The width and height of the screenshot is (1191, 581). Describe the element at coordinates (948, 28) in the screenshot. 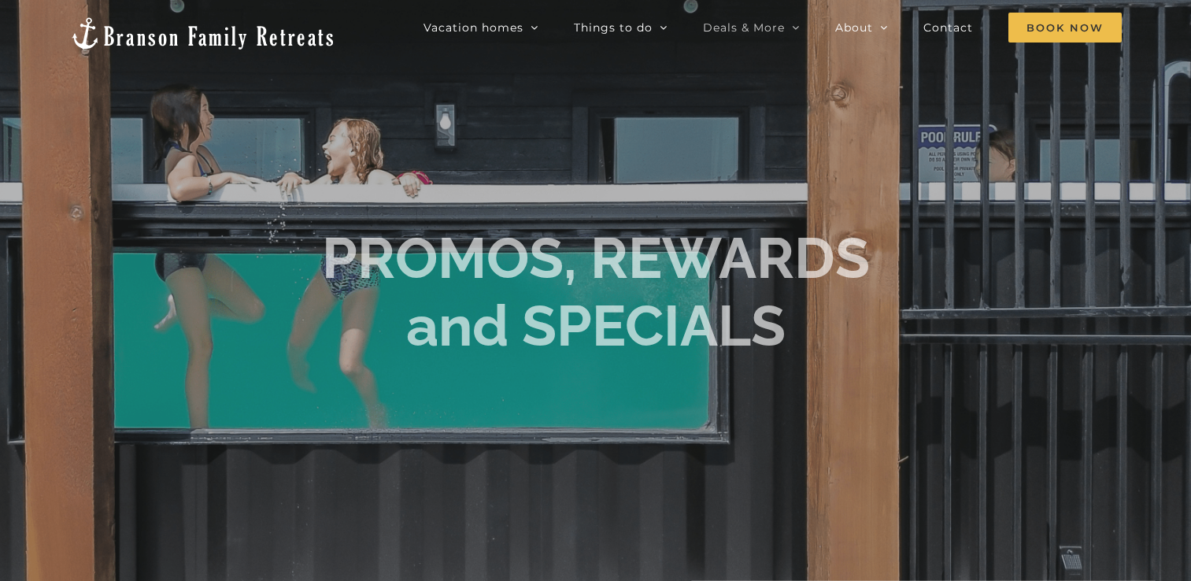

I see `span: Contact` at that location.